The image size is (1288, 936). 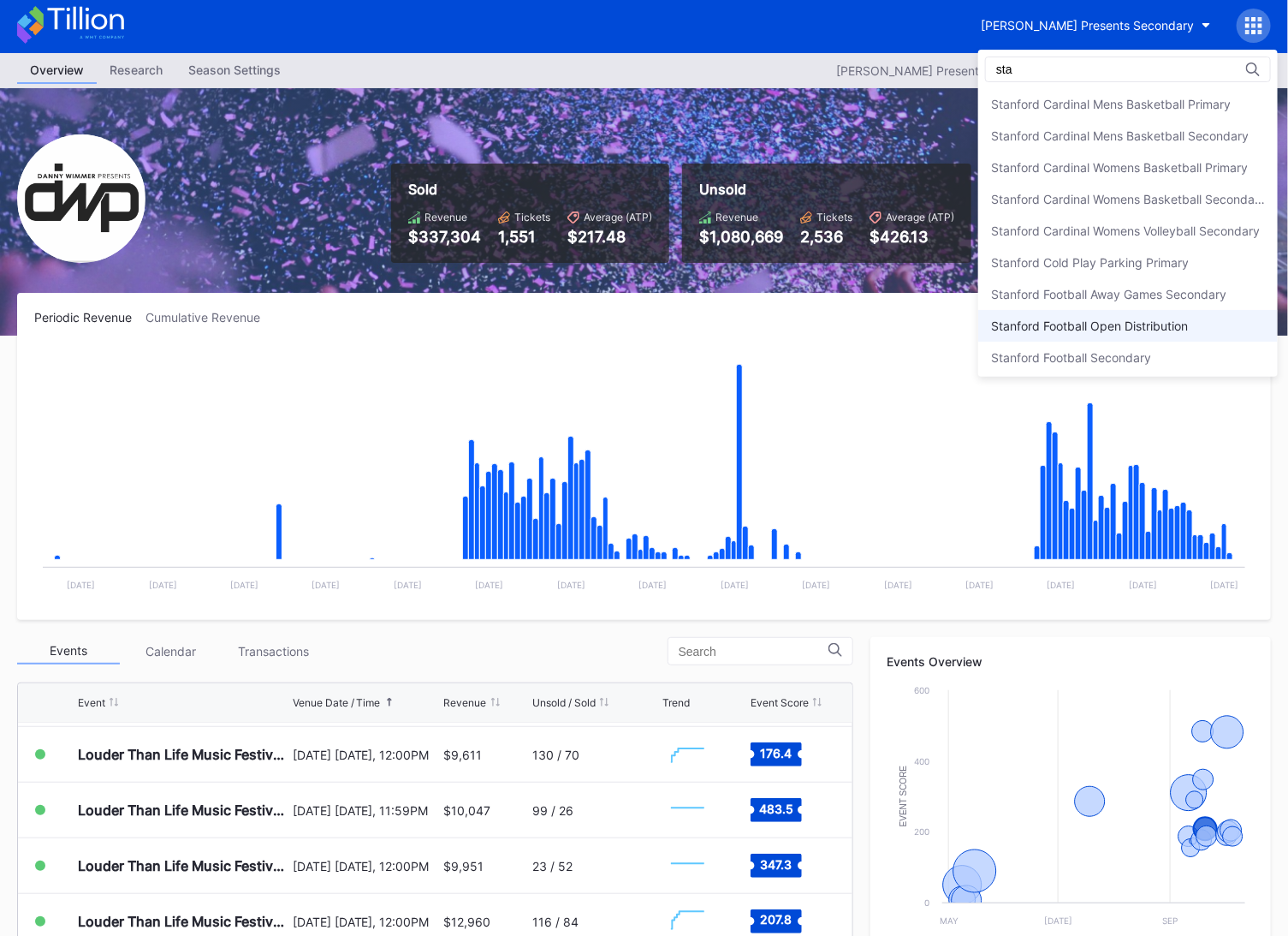 What do you see at coordinates (1108, 294) in the screenshot?
I see `div: Stanford Football Away Games Secondary` at bounding box center [1108, 294].